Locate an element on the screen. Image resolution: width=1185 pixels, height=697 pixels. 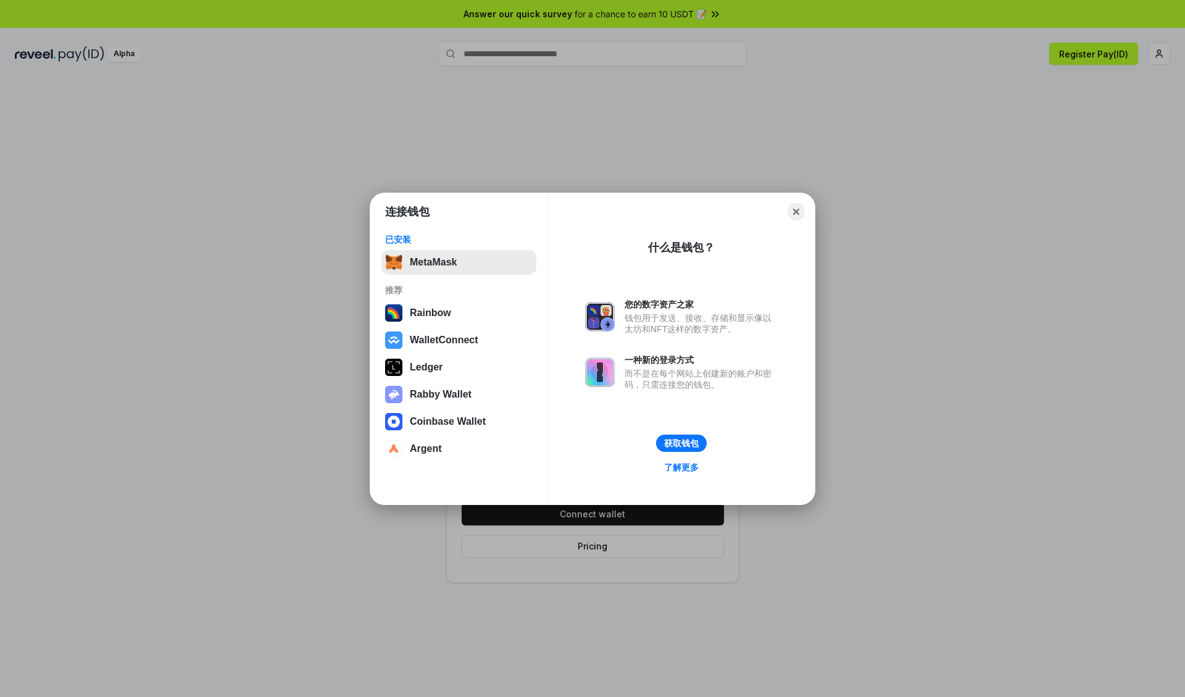
div: Rainbow is located at coordinates (430, 313).